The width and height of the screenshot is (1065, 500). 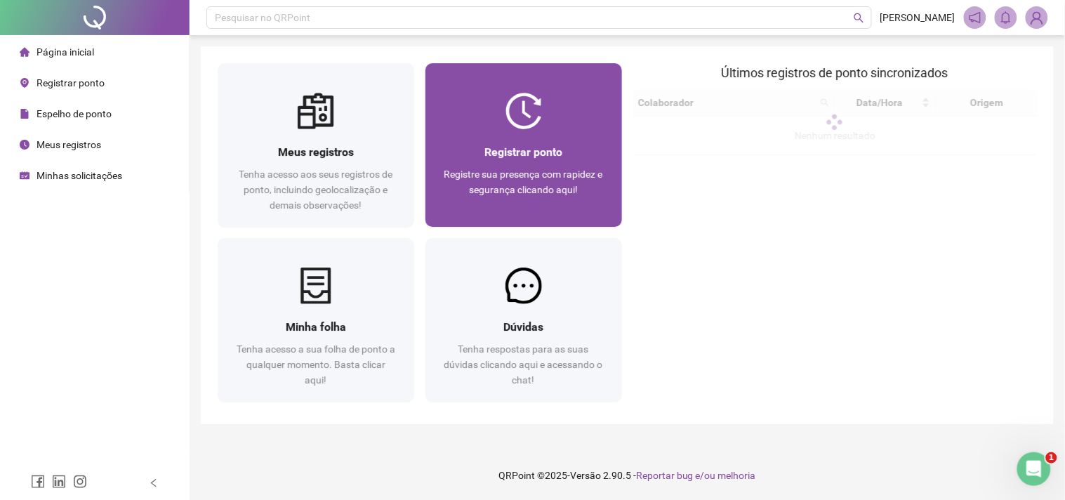 What do you see at coordinates (38, 482) in the screenshot?
I see `span: facebook` at bounding box center [38, 482].